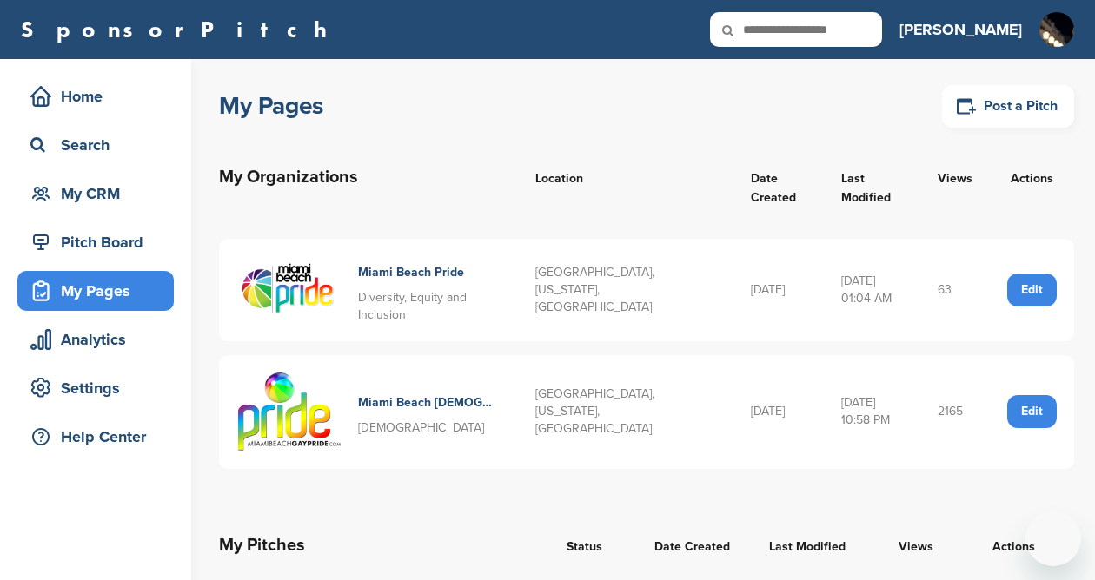 Image resolution: width=1095 pixels, height=580 pixels. What do you see at coordinates (96, 242) in the screenshot?
I see `a: Pitch Board` at bounding box center [96, 242].